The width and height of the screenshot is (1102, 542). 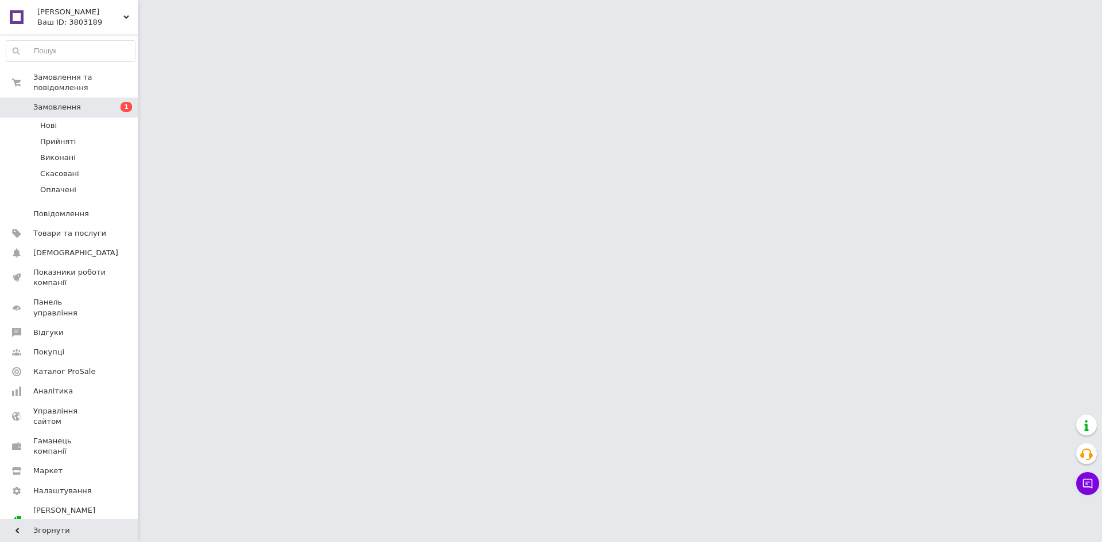 What do you see at coordinates (48, 471) in the screenshot?
I see `span: Маркет` at bounding box center [48, 471].